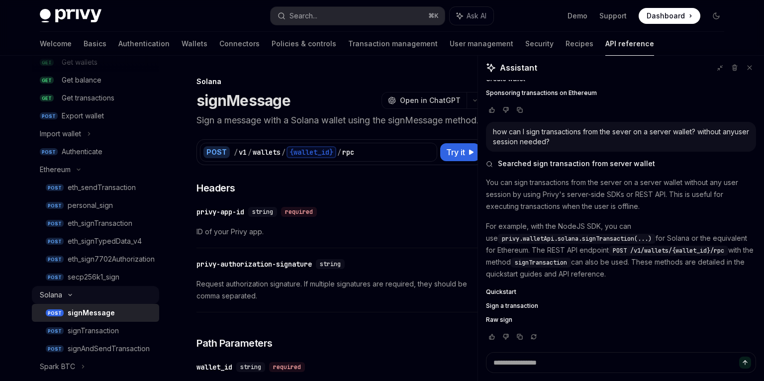 This screenshot has width=764, height=381. Describe the element at coordinates (94, 277) in the screenshot. I see `div: secp256k1_sign` at that location.